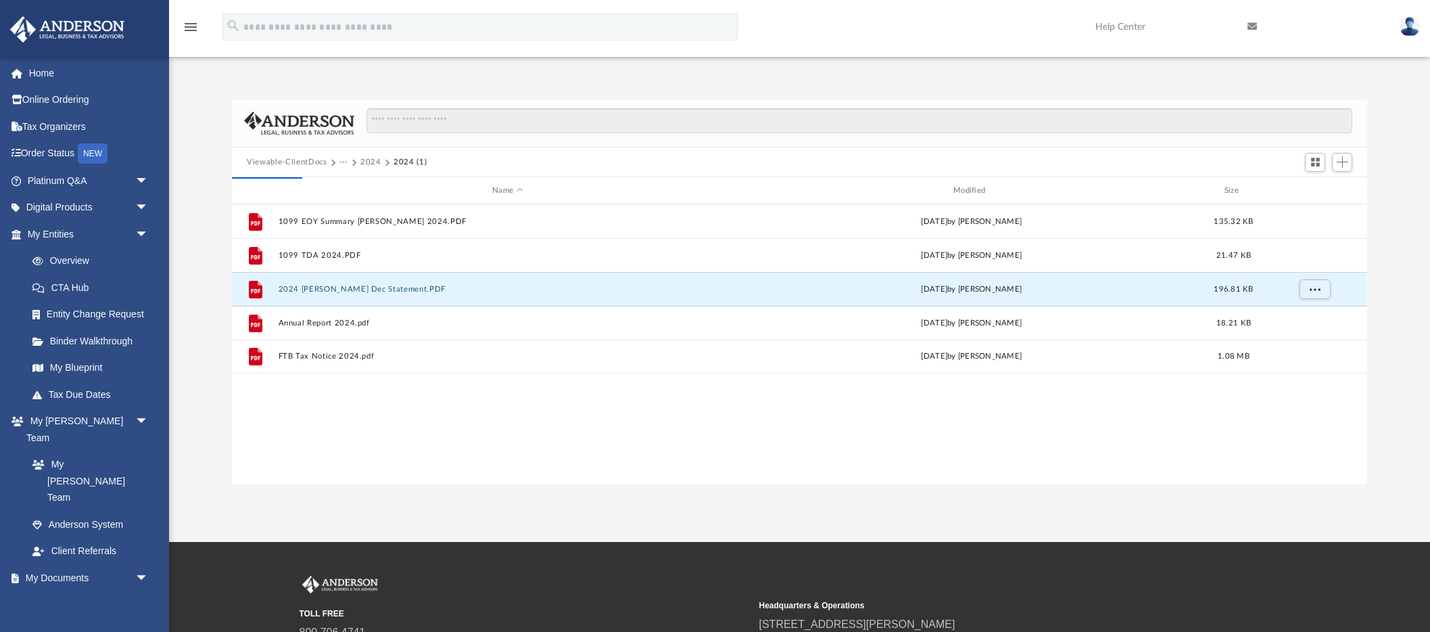  Describe the element at coordinates (94, 287) in the screenshot. I see `a: CTA Hub` at that location.